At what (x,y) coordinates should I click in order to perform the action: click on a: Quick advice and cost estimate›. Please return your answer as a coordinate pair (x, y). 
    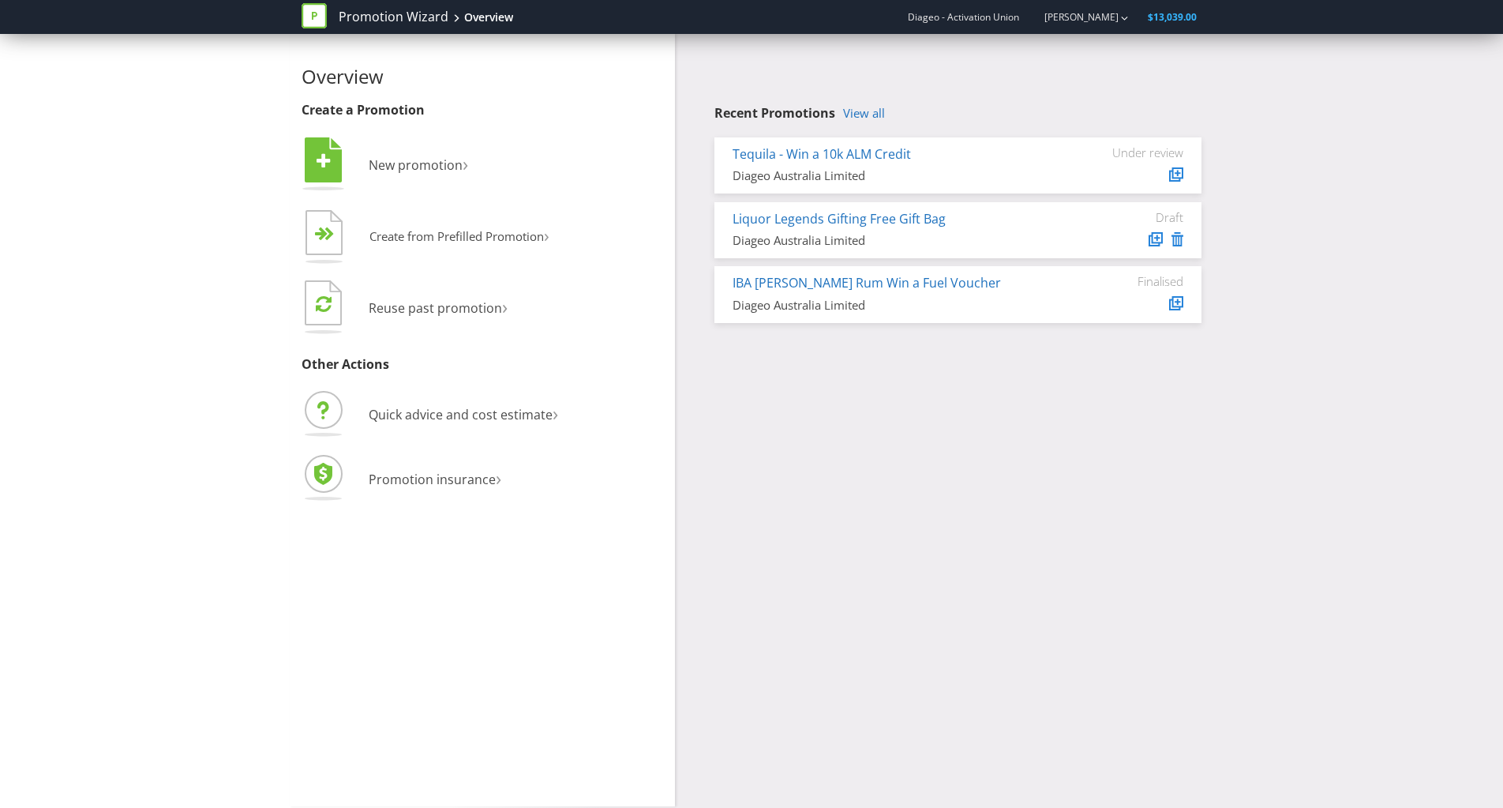
    Looking at the image, I should click on (430, 415).